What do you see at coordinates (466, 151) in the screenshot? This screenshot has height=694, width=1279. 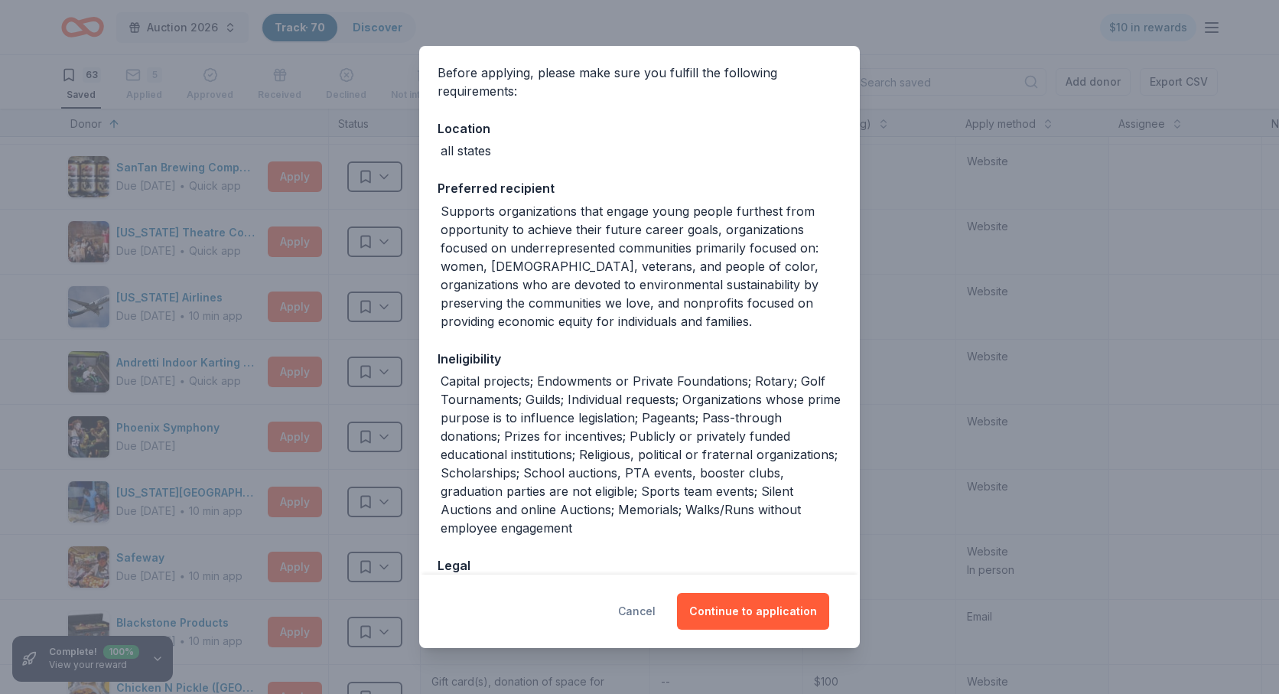 I see `div: all states` at bounding box center [466, 151].